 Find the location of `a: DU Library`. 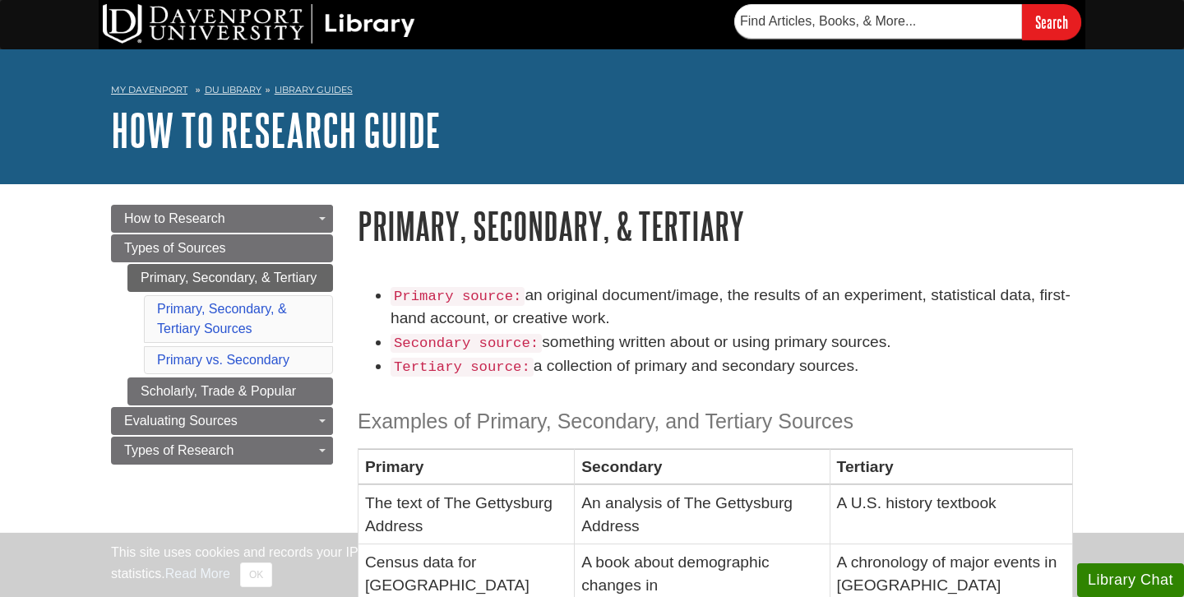

a: DU Library is located at coordinates (233, 90).